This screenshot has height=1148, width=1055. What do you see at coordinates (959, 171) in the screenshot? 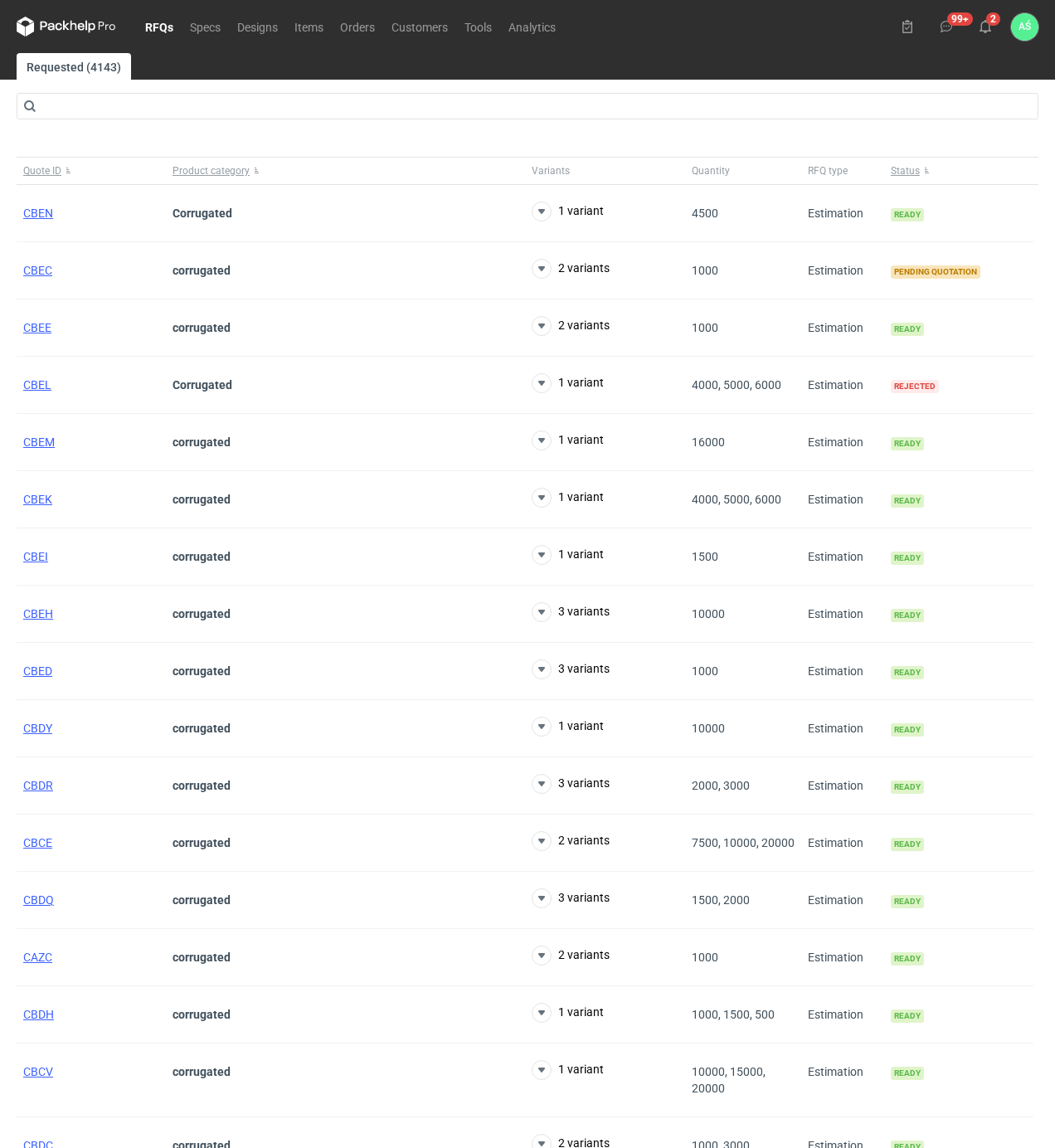
I see `button: Status` at bounding box center [959, 171].